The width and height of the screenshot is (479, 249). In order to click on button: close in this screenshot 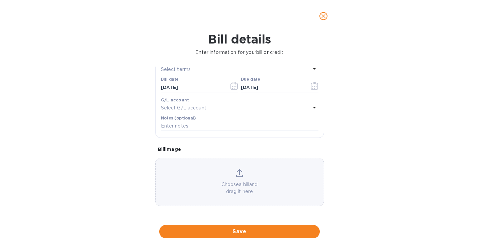, I will do `click(323, 16)`.